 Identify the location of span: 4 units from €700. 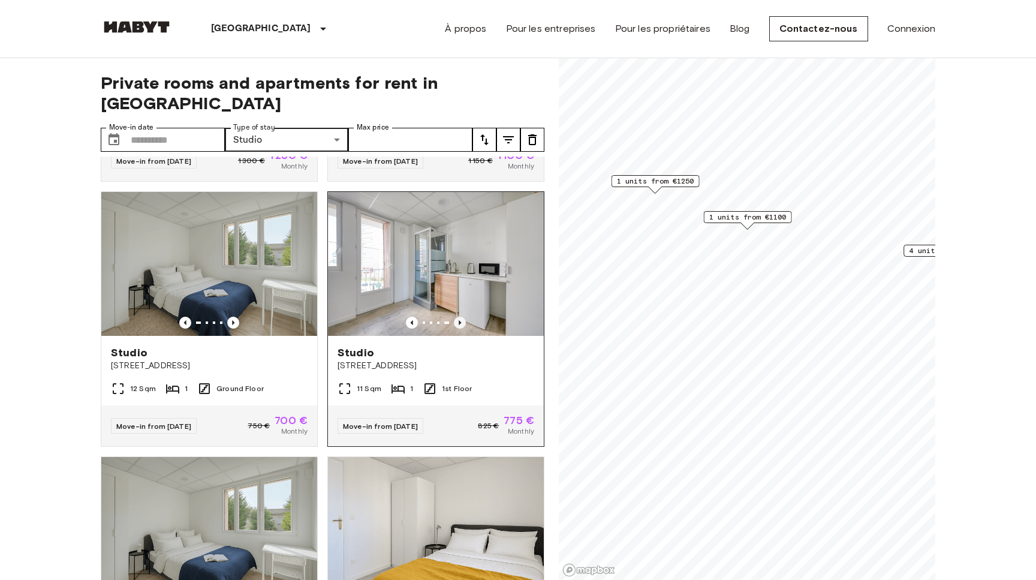
(946, 251).